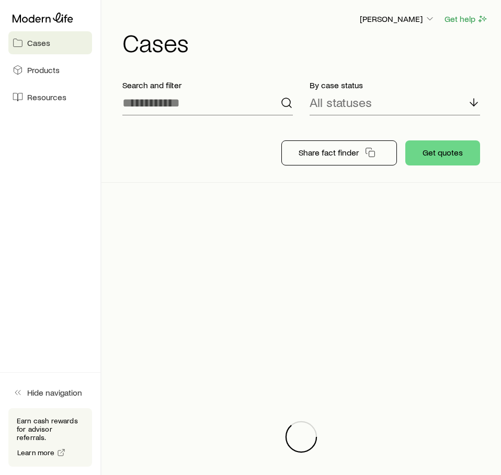 The width and height of the screenshot is (501, 475). I want to click on p: By case status, so click(394, 85).